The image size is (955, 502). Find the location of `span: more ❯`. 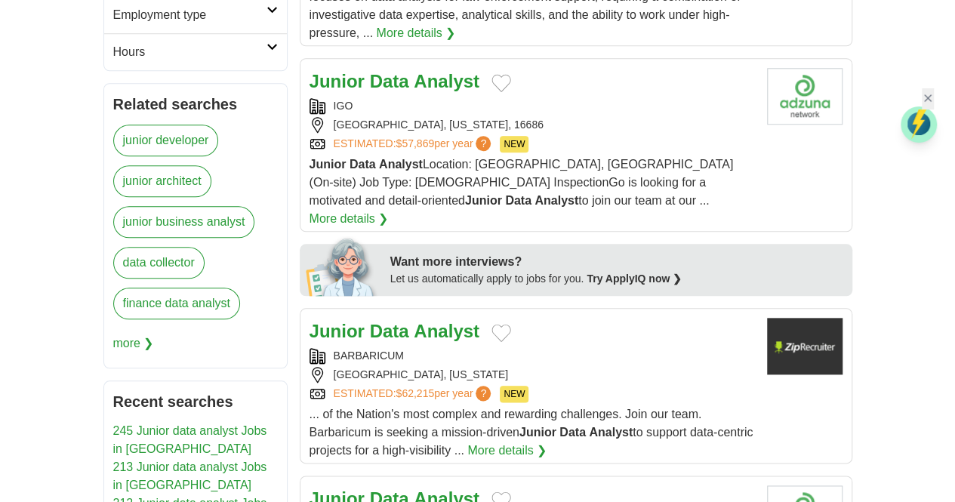

span: more ❯ is located at coordinates (134, 344).